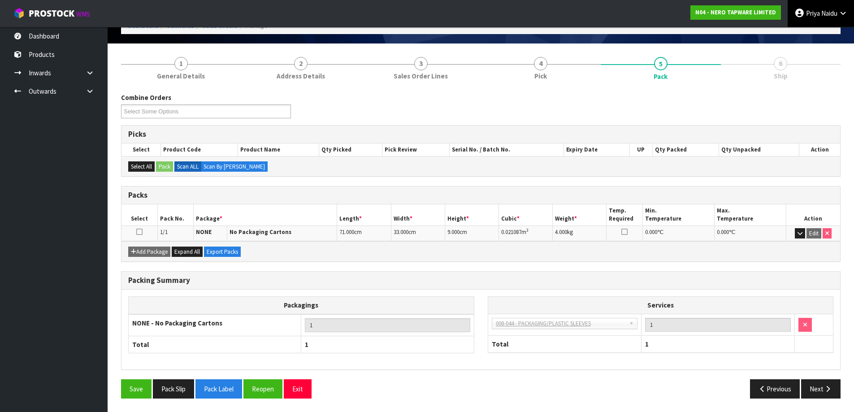  I want to click on th: Serial No. / Batch No., so click(506, 150).